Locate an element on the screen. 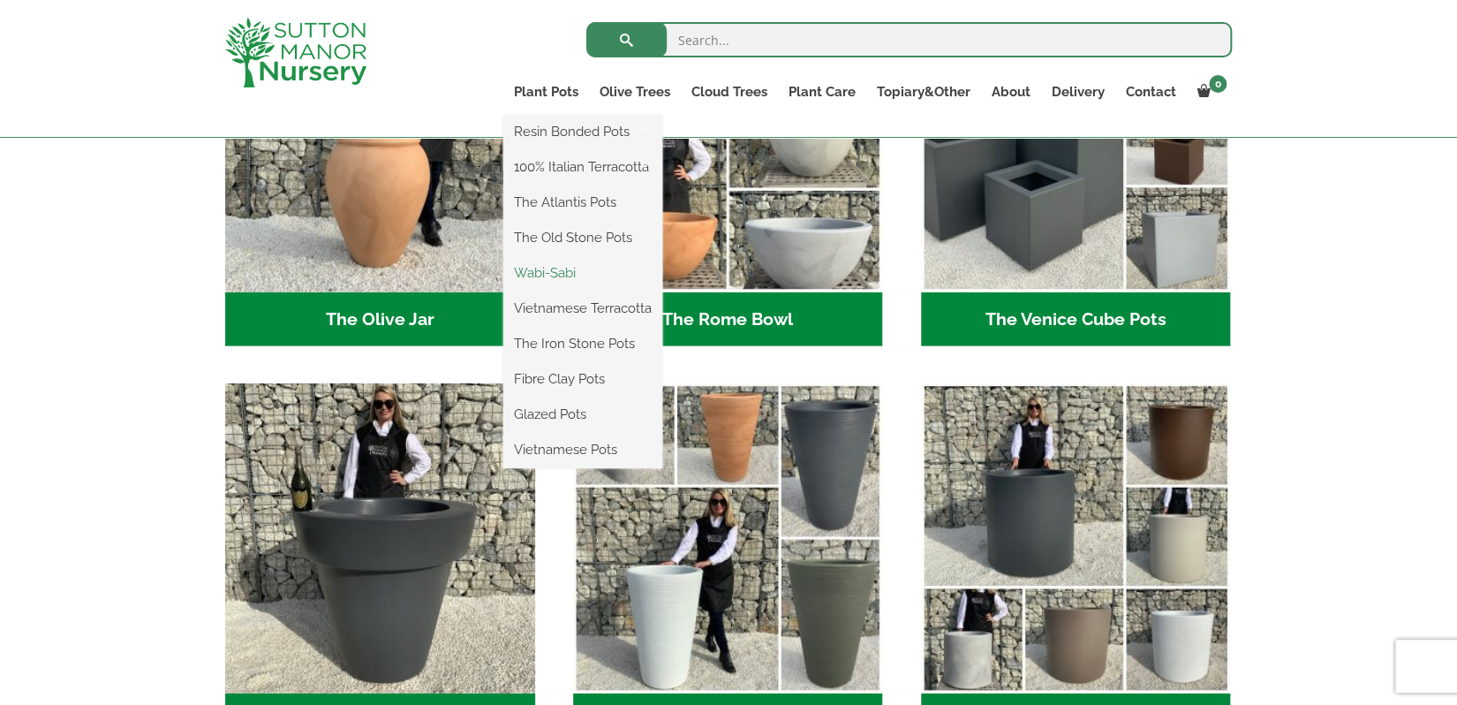 This screenshot has height=705, width=1457. a: Fibre Clay Pots is located at coordinates (583, 379).